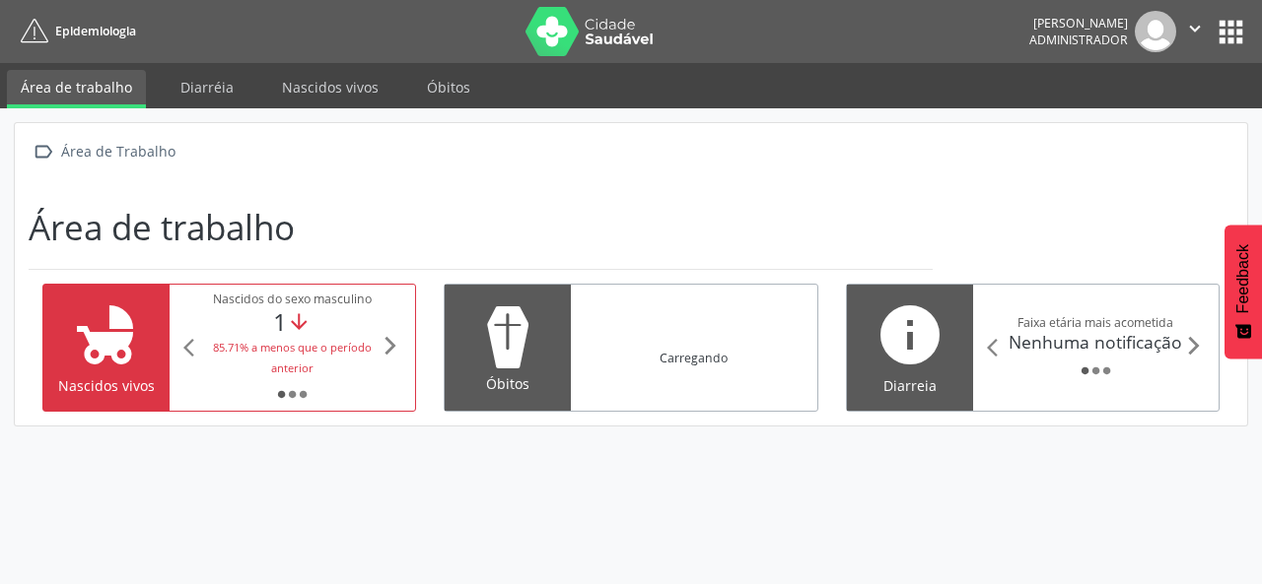  Describe the element at coordinates (207, 87) in the screenshot. I see `a: Diarréia` at that location.